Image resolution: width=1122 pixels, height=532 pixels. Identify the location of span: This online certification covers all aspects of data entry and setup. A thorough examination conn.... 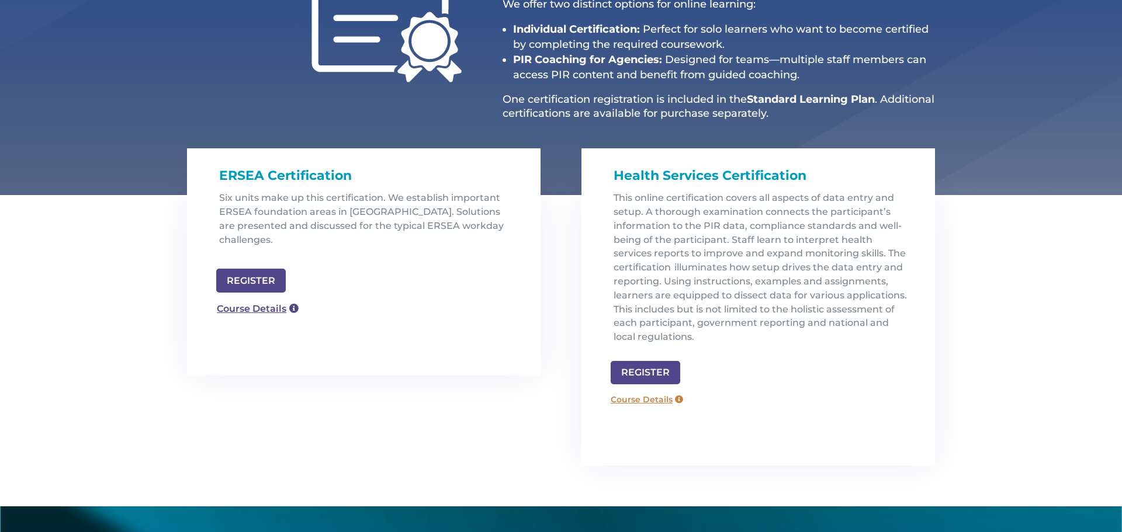
(760, 267).